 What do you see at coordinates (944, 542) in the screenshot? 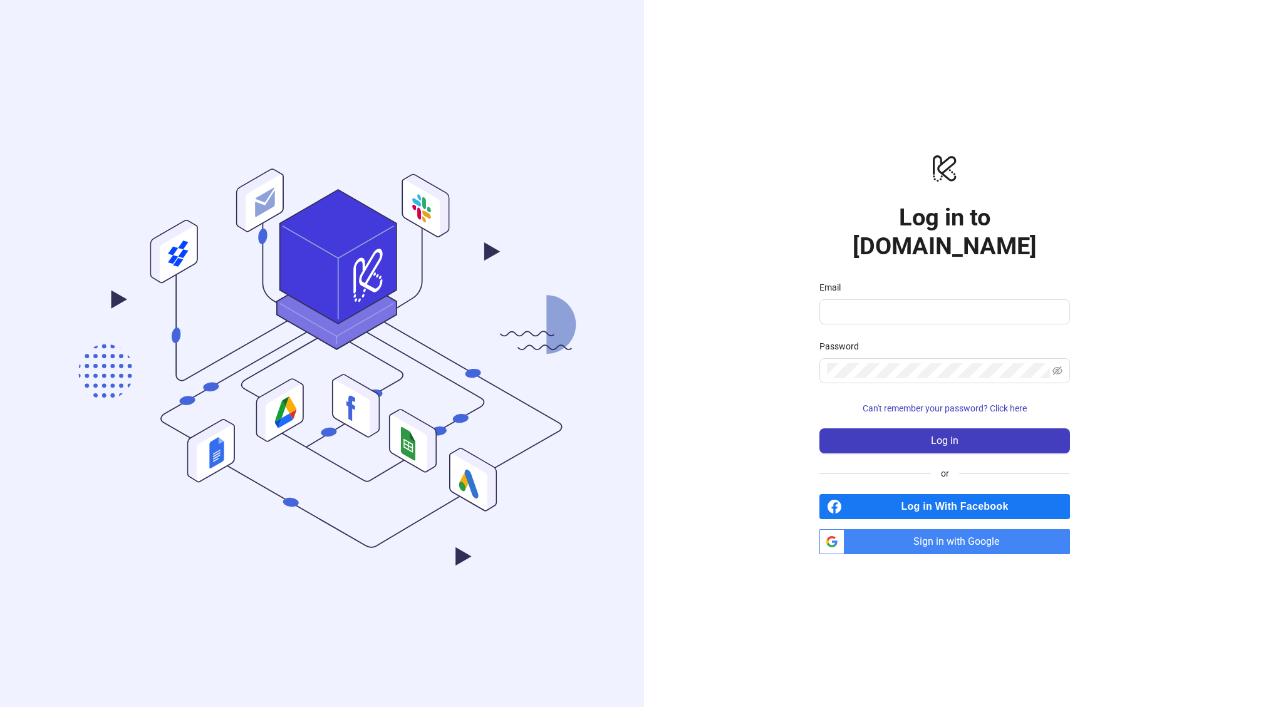
I see `a: Sign in with Google` at bounding box center [944, 542].